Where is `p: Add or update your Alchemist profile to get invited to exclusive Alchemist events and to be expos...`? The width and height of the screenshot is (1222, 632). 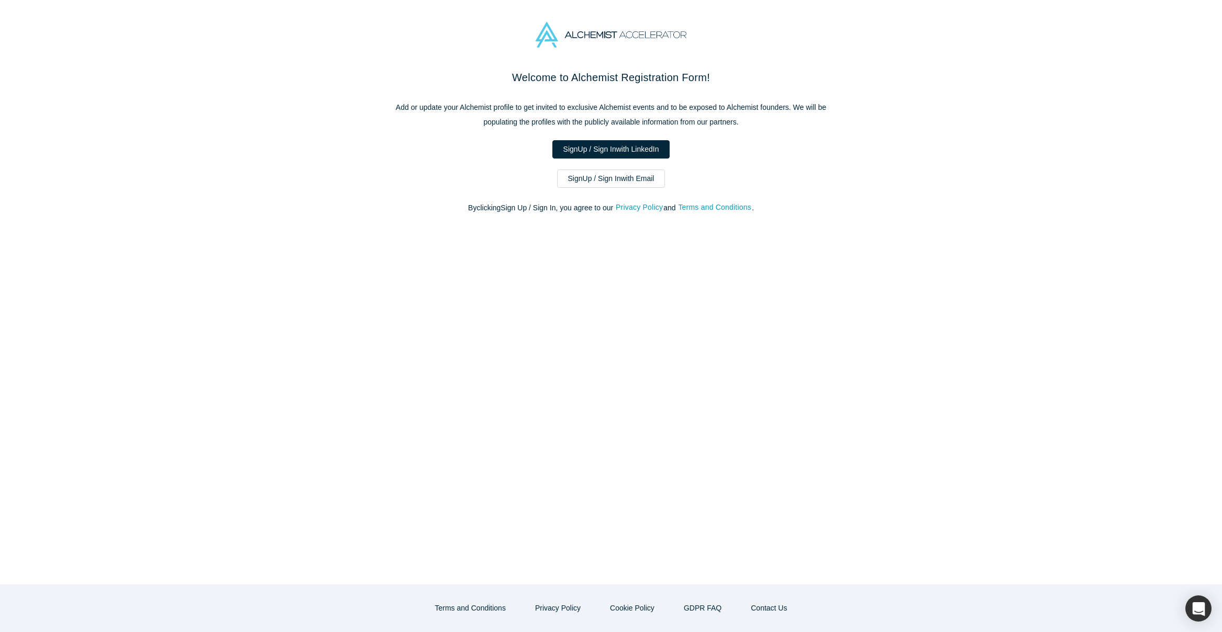
p: Add or update your Alchemist profile to get invited to exclusive Alchemist events and to be expos... is located at coordinates (611, 115).